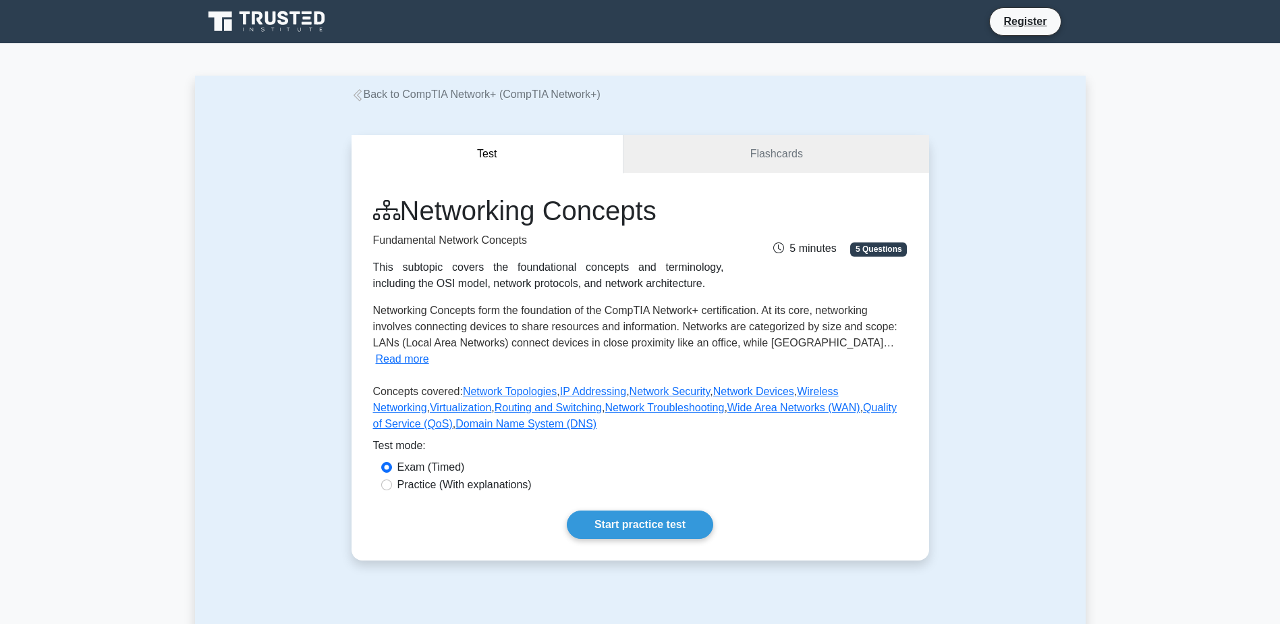 This screenshot has height=624, width=1280. I want to click on span: 5 minutes, so click(804, 248).